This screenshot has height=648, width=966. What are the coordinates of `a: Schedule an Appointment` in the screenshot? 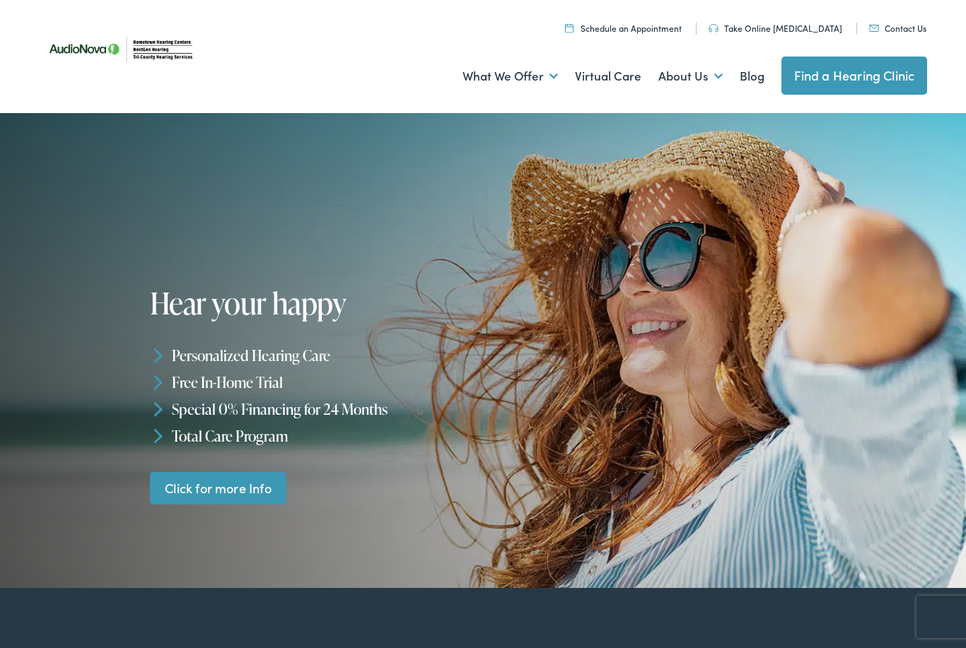 It's located at (623, 28).